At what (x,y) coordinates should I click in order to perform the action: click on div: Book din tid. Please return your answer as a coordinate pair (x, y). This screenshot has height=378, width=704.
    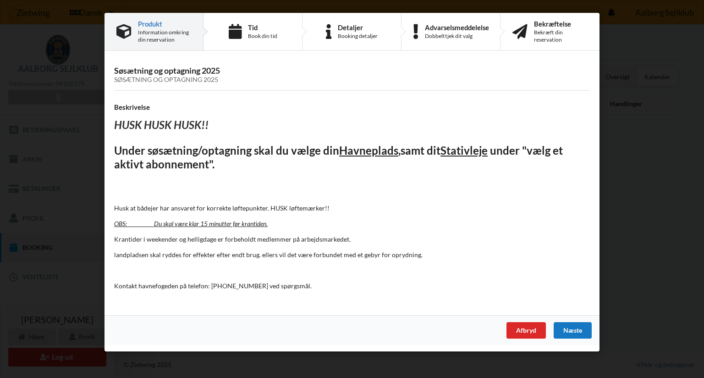
    Looking at the image, I should click on (262, 36).